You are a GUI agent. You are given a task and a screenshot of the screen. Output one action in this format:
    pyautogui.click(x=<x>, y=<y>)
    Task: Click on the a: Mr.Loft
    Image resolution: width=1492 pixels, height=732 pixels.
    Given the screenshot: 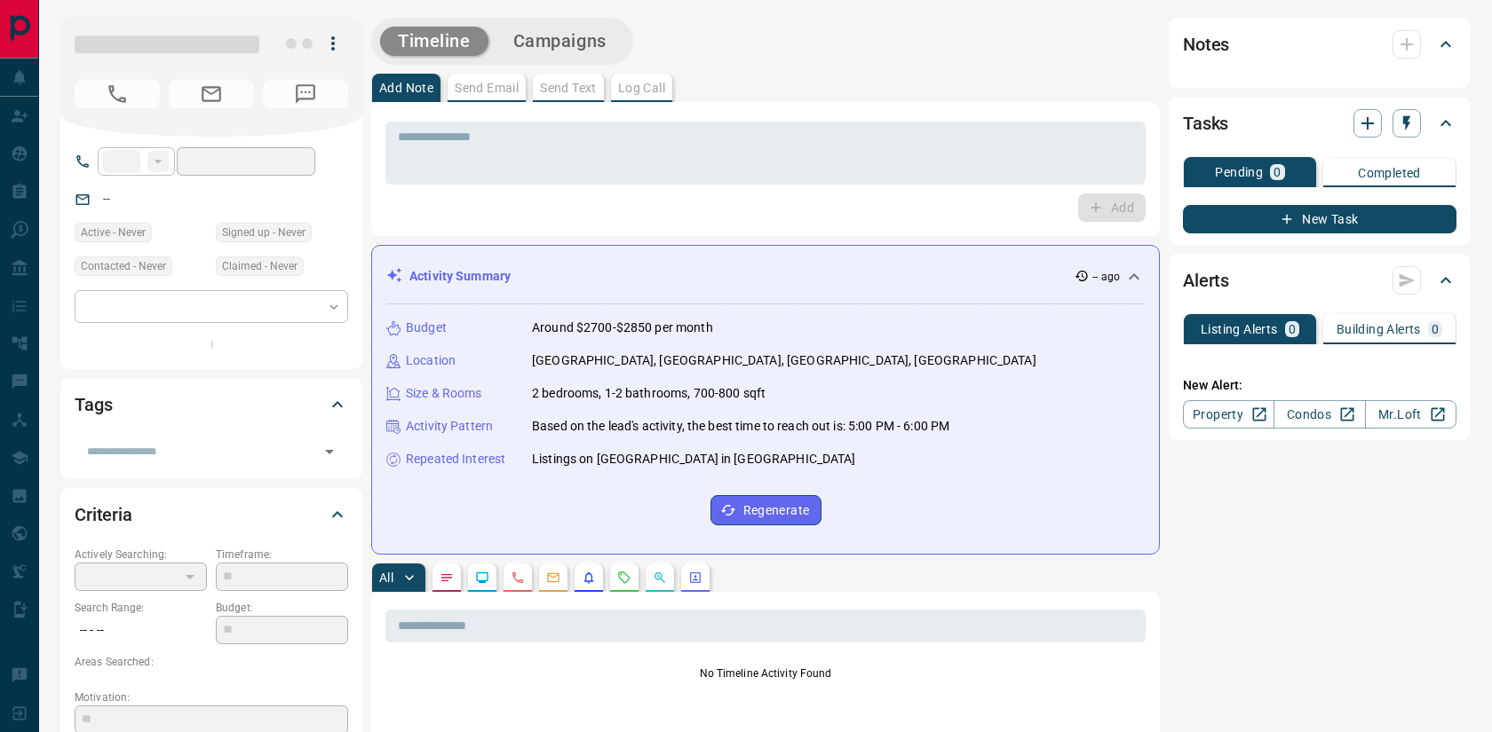 What is the action you would take?
    pyautogui.click(x=1410, y=415)
    